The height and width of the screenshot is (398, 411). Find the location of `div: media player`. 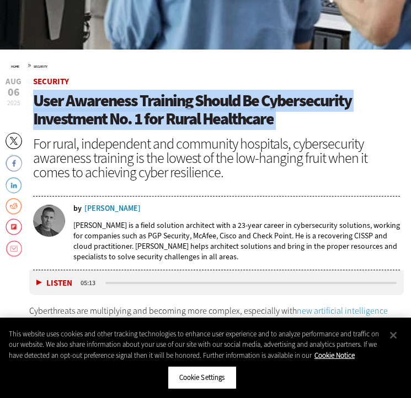

div: media player is located at coordinates (216, 283).